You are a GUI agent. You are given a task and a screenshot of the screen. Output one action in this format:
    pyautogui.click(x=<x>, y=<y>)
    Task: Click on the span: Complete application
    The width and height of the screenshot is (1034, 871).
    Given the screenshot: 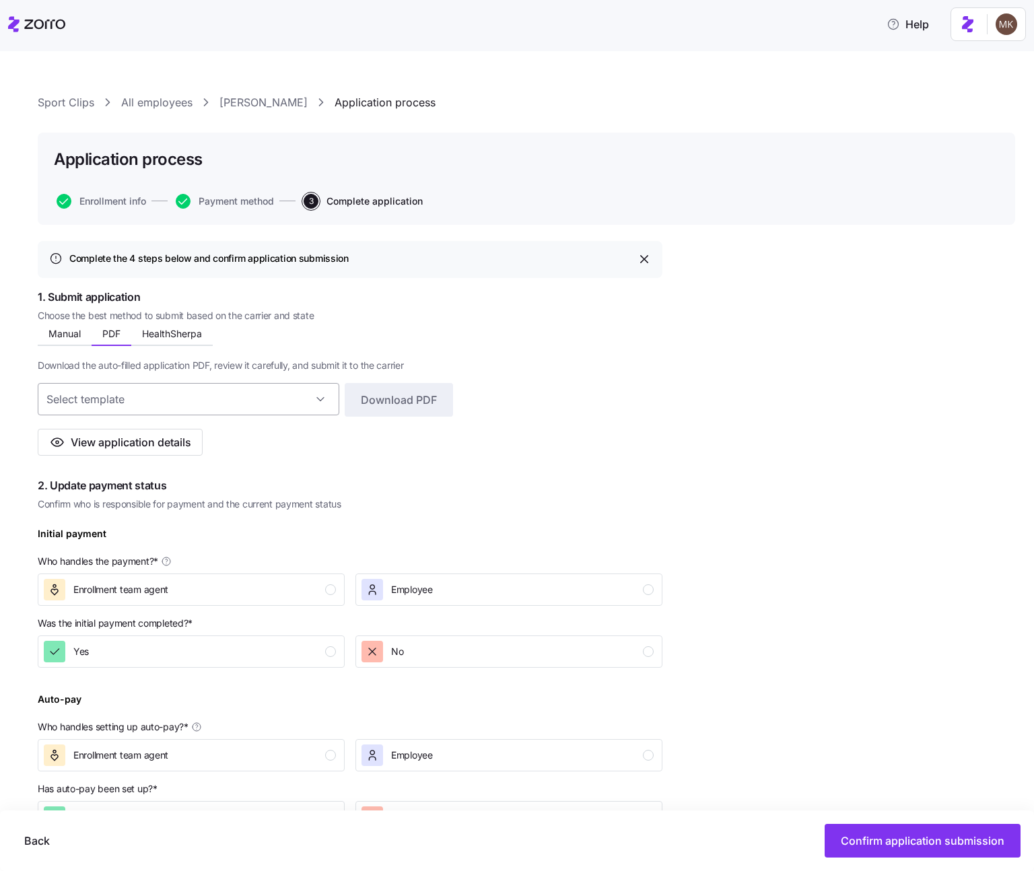 What is the action you would take?
    pyautogui.click(x=374, y=201)
    